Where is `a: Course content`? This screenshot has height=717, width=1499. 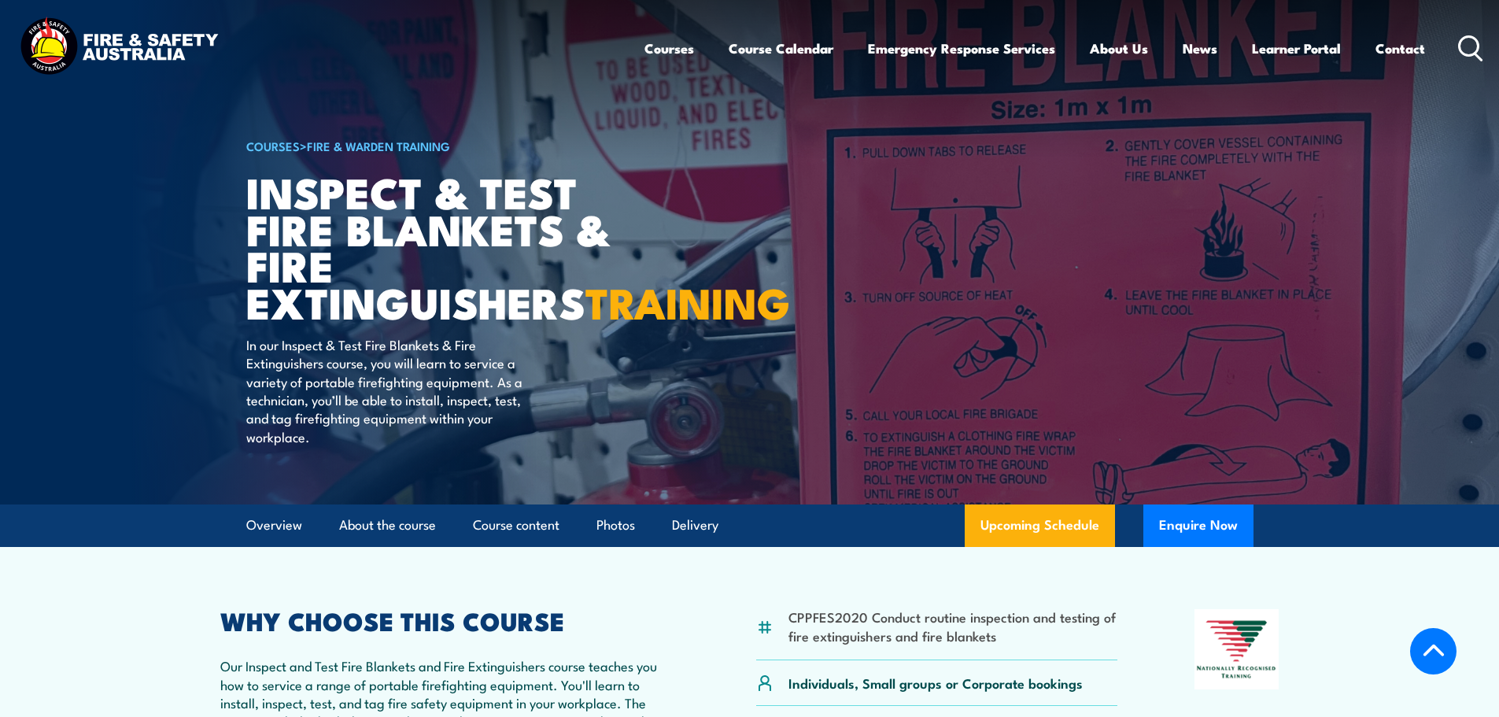 a: Course content is located at coordinates (516, 525).